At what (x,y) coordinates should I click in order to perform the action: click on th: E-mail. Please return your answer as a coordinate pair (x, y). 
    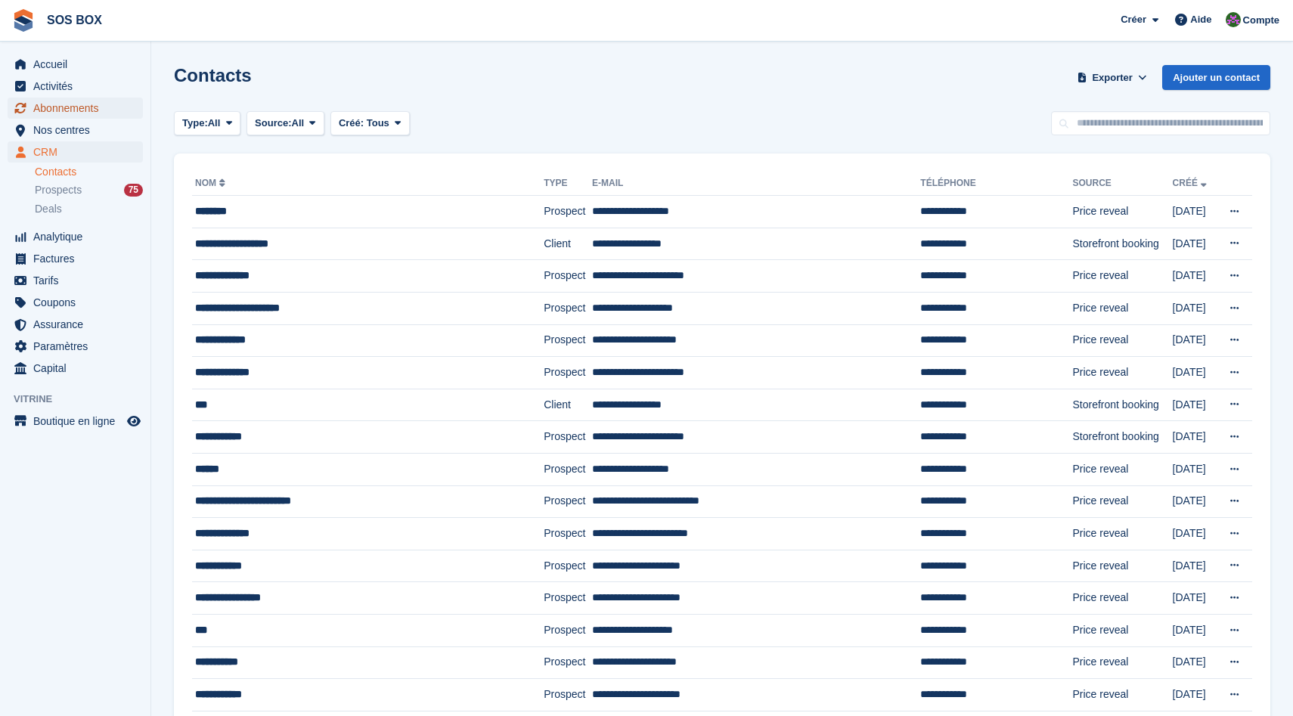
    Looking at the image, I should click on (756, 184).